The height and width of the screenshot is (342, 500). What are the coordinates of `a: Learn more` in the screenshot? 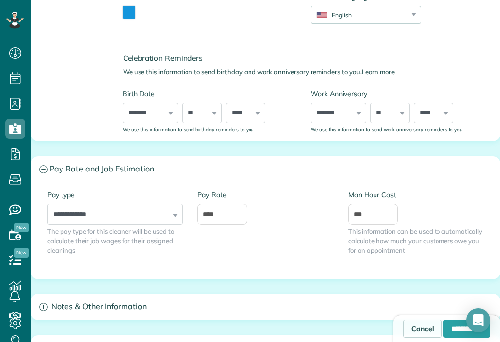 It's located at (379, 72).